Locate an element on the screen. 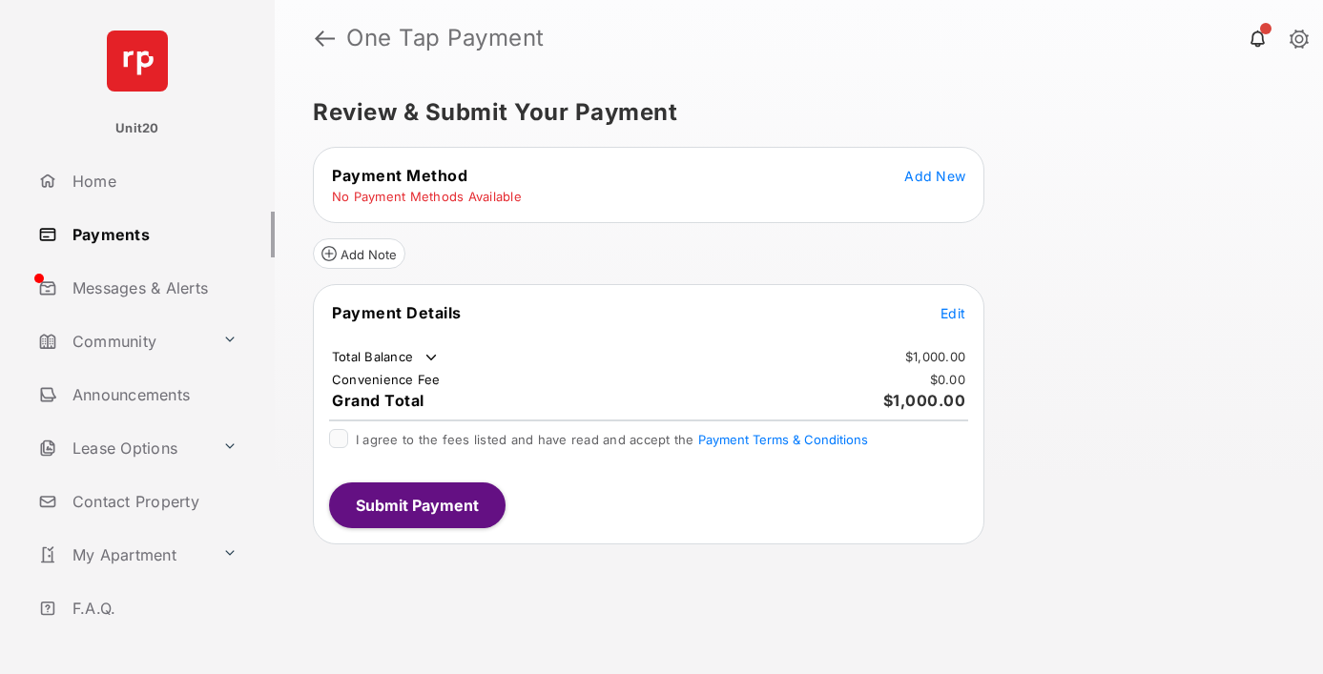 This screenshot has width=1323, height=674. strong: One Tap Payment is located at coordinates (445, 38).